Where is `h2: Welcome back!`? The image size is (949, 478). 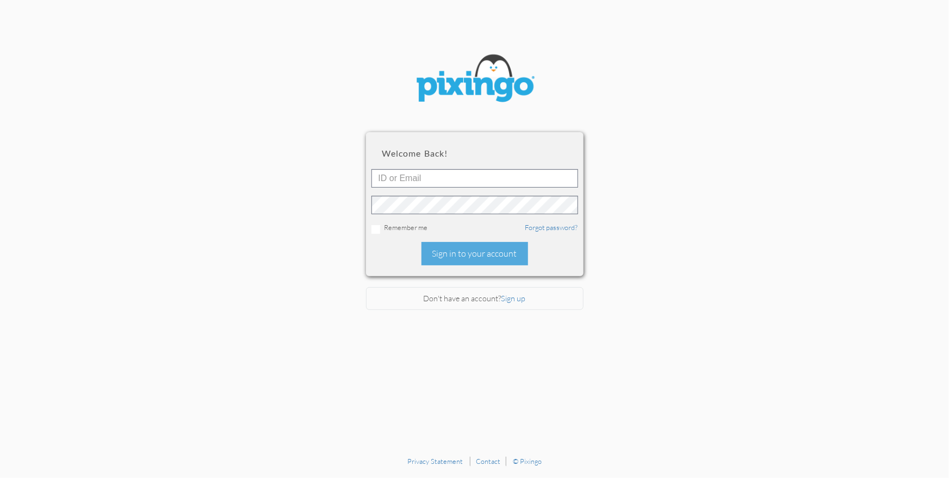
h2: Welcome back! is located at coordinates (475, 153).